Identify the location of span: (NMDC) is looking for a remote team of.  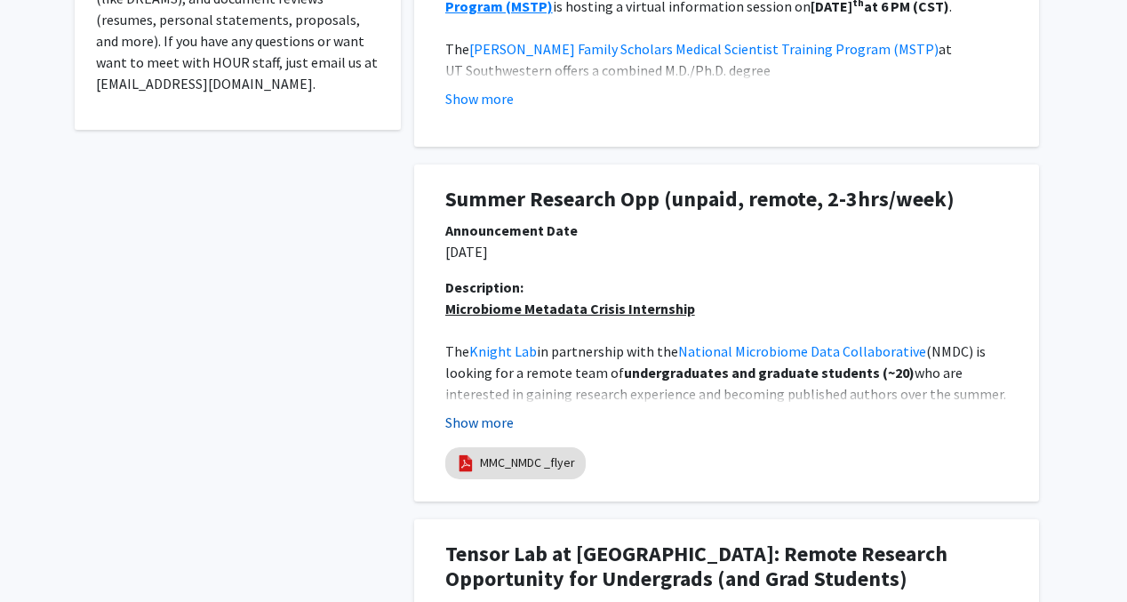
(716, 362).